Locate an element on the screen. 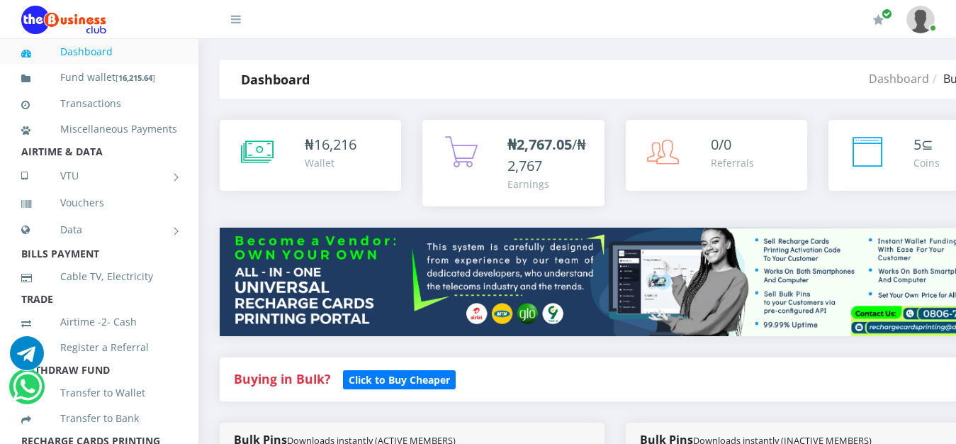 The image size is (956, 444). span: /₦2,767 is located at coordinates (546, 154).